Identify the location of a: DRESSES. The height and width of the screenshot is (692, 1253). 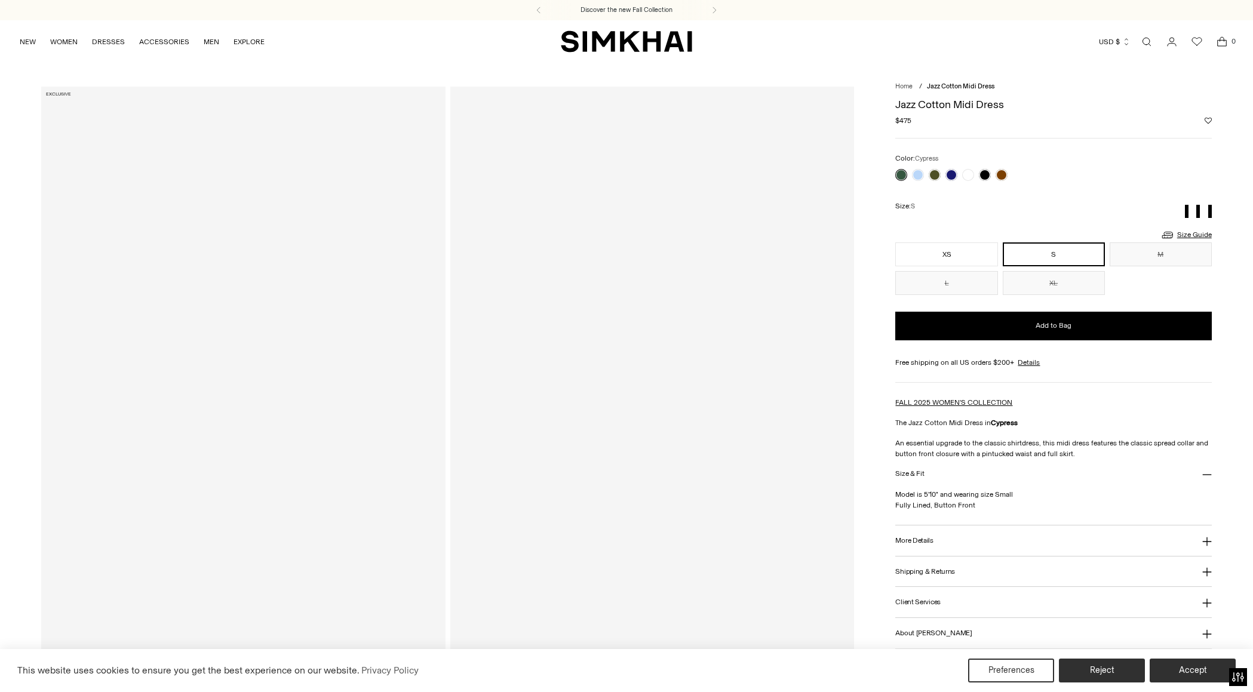
(108, 42).